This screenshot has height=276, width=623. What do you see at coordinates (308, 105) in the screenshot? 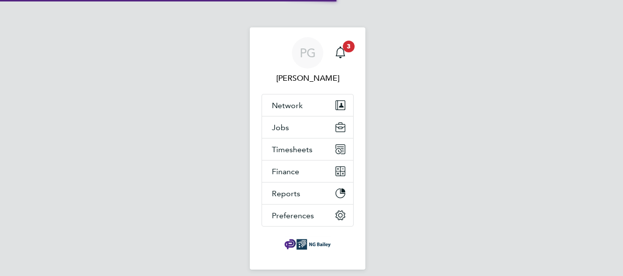
I see `button: Network` at bounding box center [308, 105].